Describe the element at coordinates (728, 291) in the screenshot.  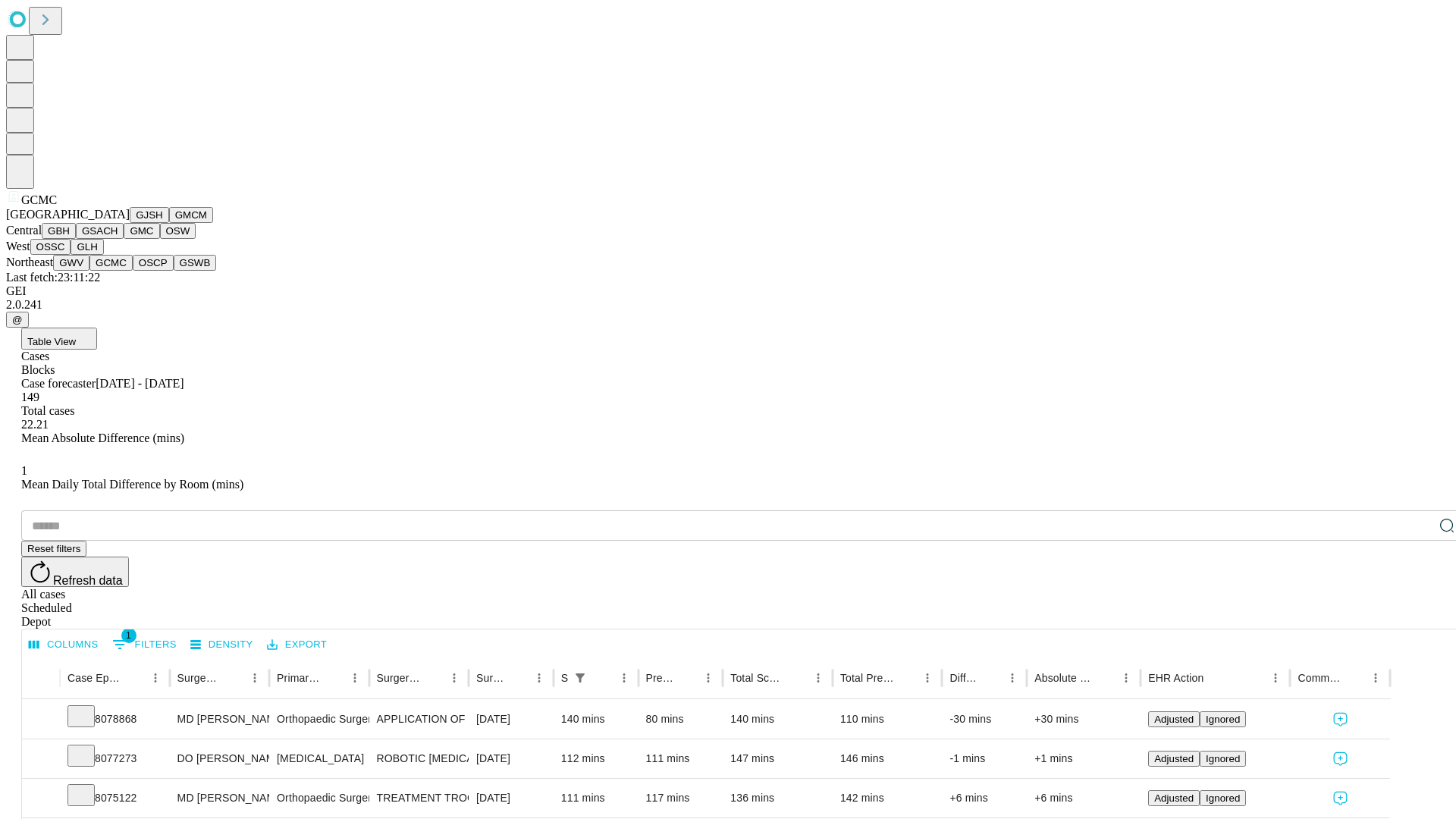
I see `div: GEI` at that location.